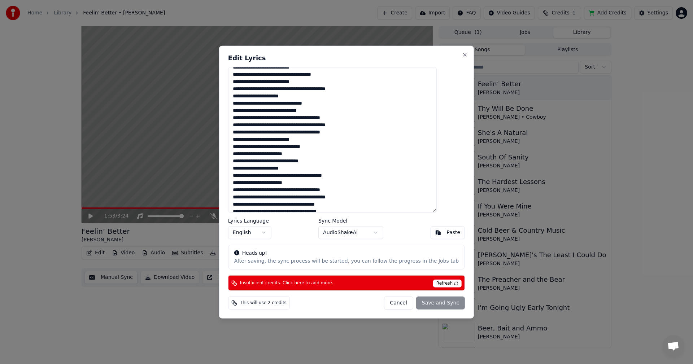 The height and width of the screenshot is (364, 693). I want to click on span: This will use 2 credits, so click(263, 303).